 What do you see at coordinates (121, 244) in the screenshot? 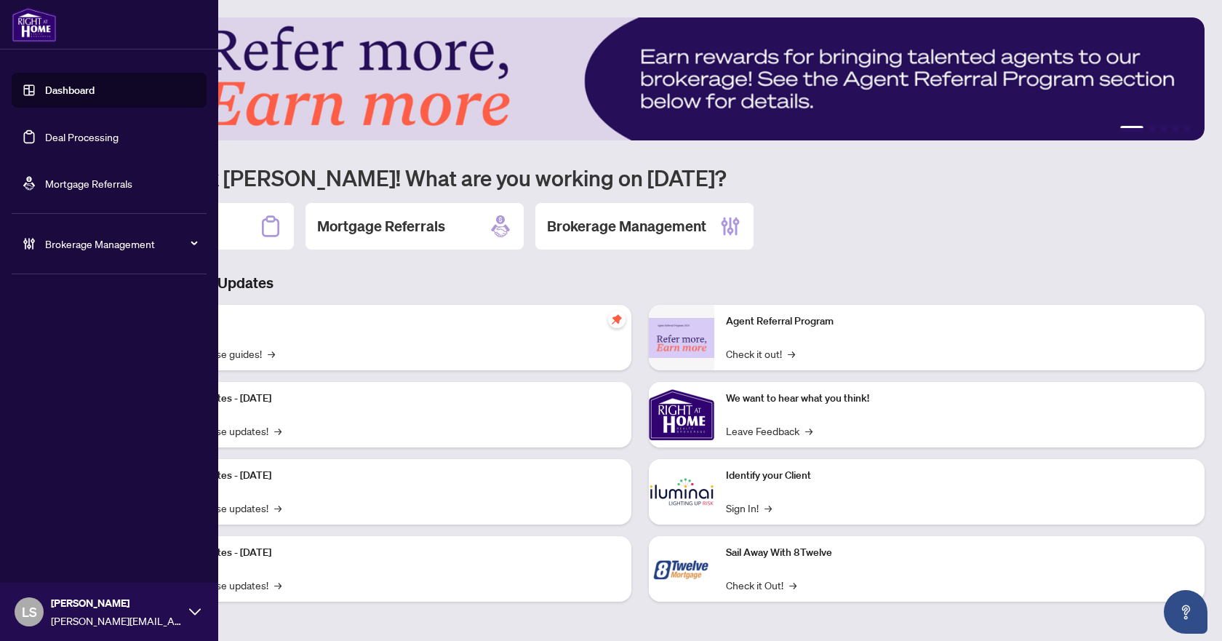
I see `span: Brokerage Management` at bounding box center [121, 244].